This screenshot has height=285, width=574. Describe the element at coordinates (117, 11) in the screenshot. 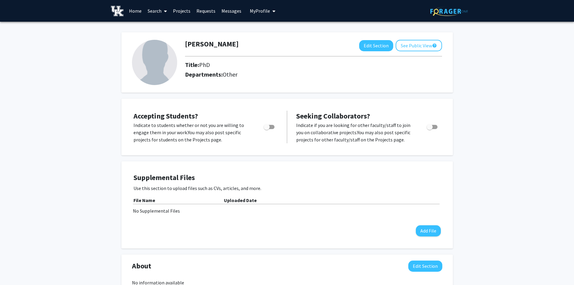

I see `img: University of Kentucky Logo` at that location.